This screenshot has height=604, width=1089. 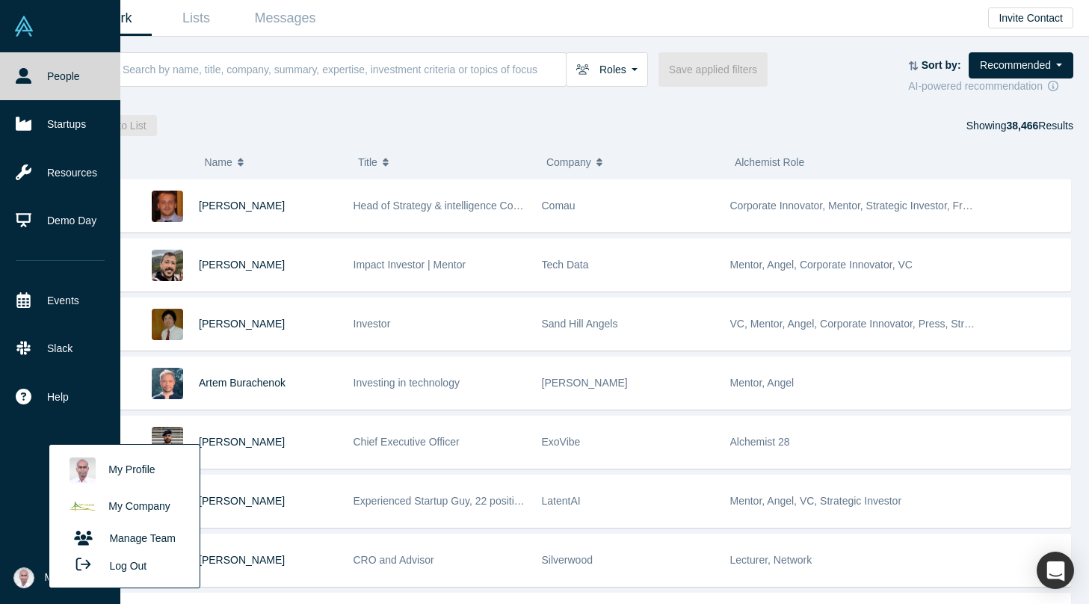 I want to click on span: CRO and Advisor, so click(x=394, y=560).